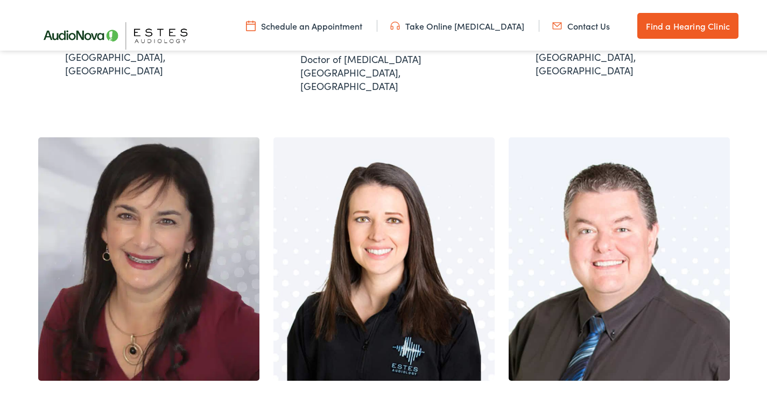  I want to click on a: Find a Hearing Clinic, so click(688, 24).